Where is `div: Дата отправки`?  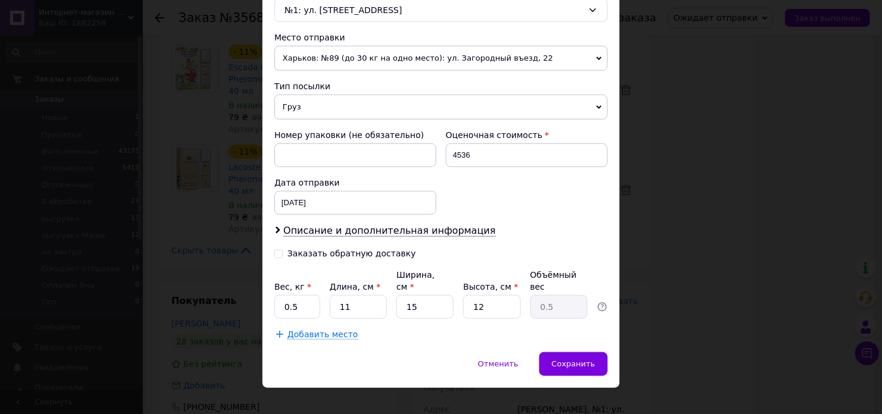 div: Дата отправки is located at coordinates (355, 183).